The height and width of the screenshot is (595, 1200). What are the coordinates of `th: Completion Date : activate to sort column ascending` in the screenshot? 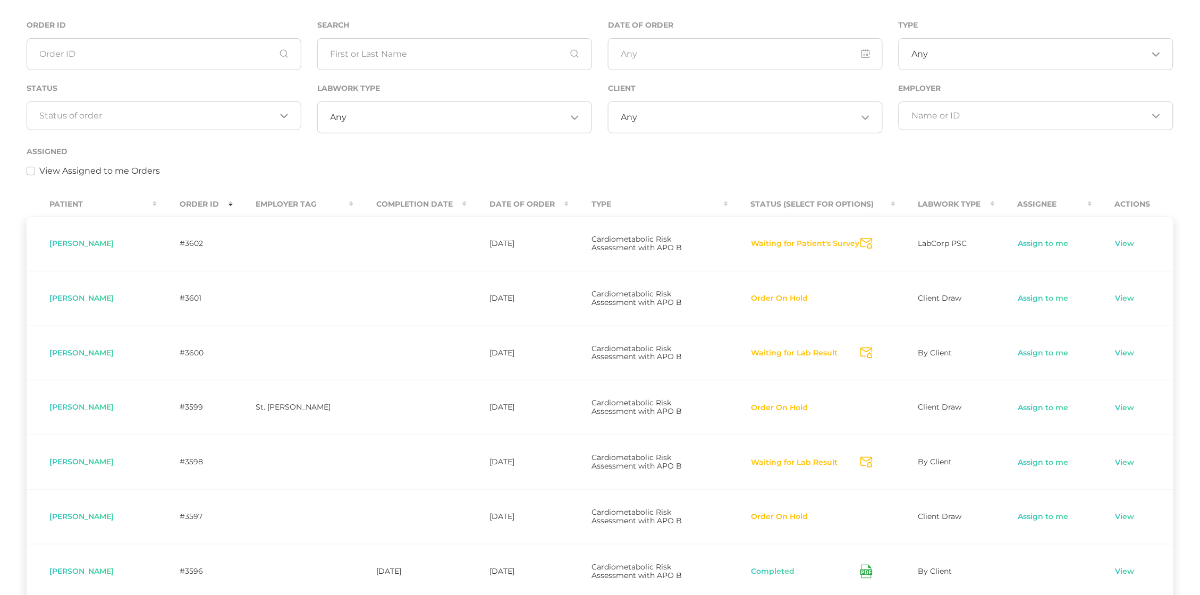 It's located at (410, 204).